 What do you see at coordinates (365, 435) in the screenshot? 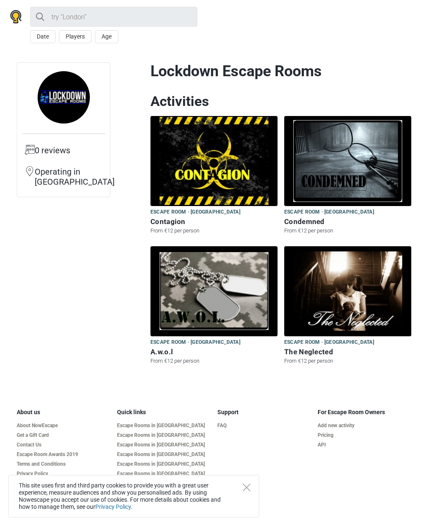
I see `a: Pricing` at bounding box center [365, 435].